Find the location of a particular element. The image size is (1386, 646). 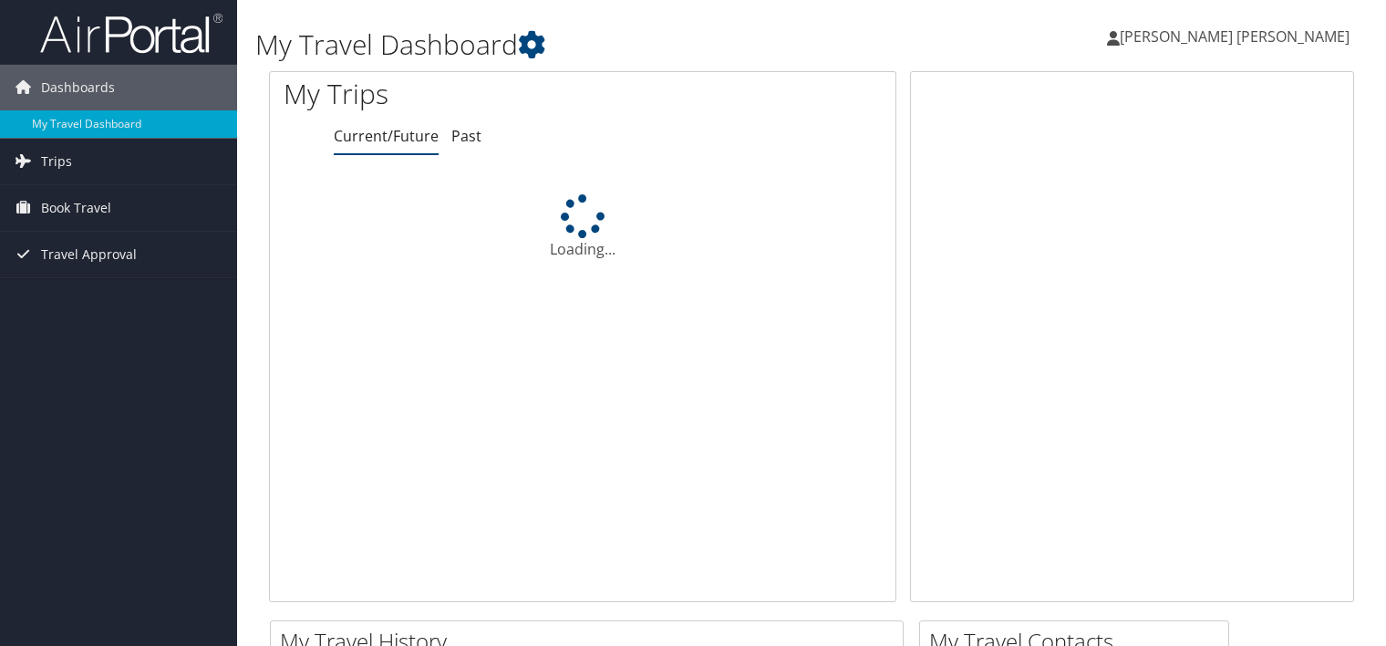

div: Loading... is located at coordinates (583, 227).